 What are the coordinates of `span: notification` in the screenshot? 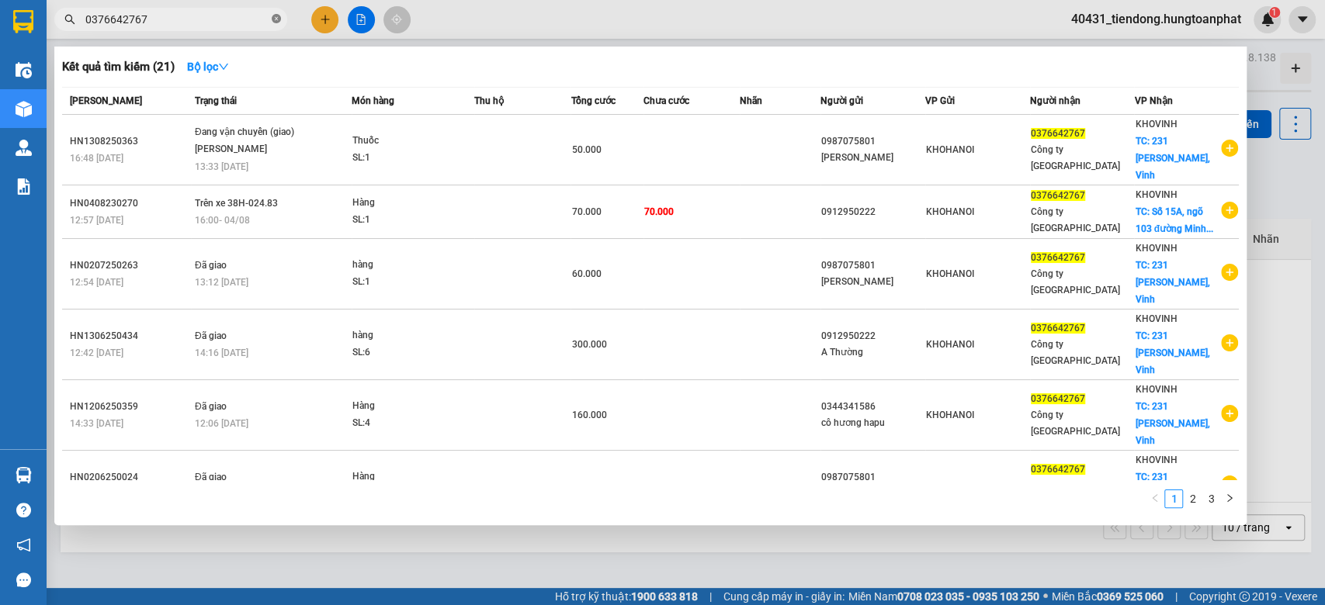 It's located at (23, 545).